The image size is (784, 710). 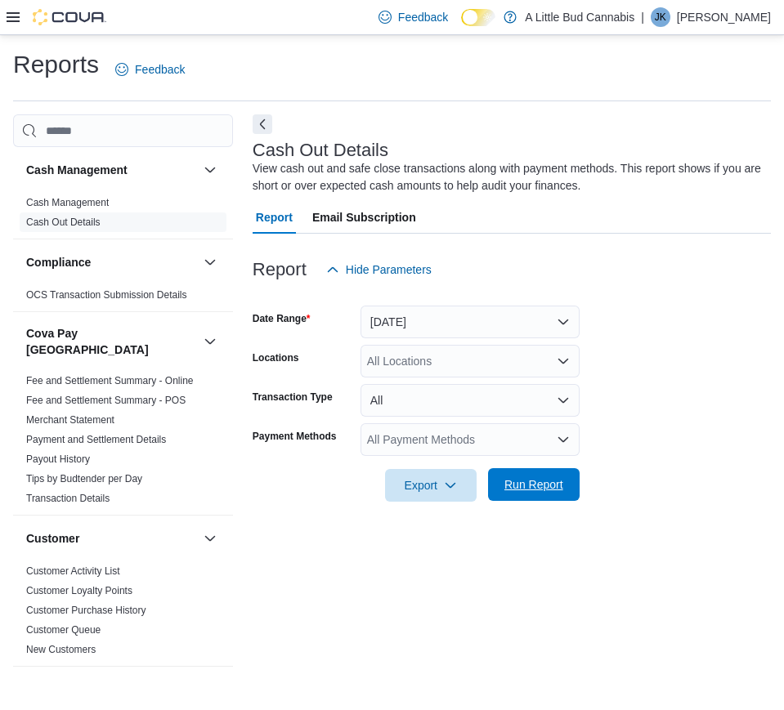 What do you see at coordinates (262, 124) in the screenshot?
I see `button: Next` at bounding box center [262, 124].